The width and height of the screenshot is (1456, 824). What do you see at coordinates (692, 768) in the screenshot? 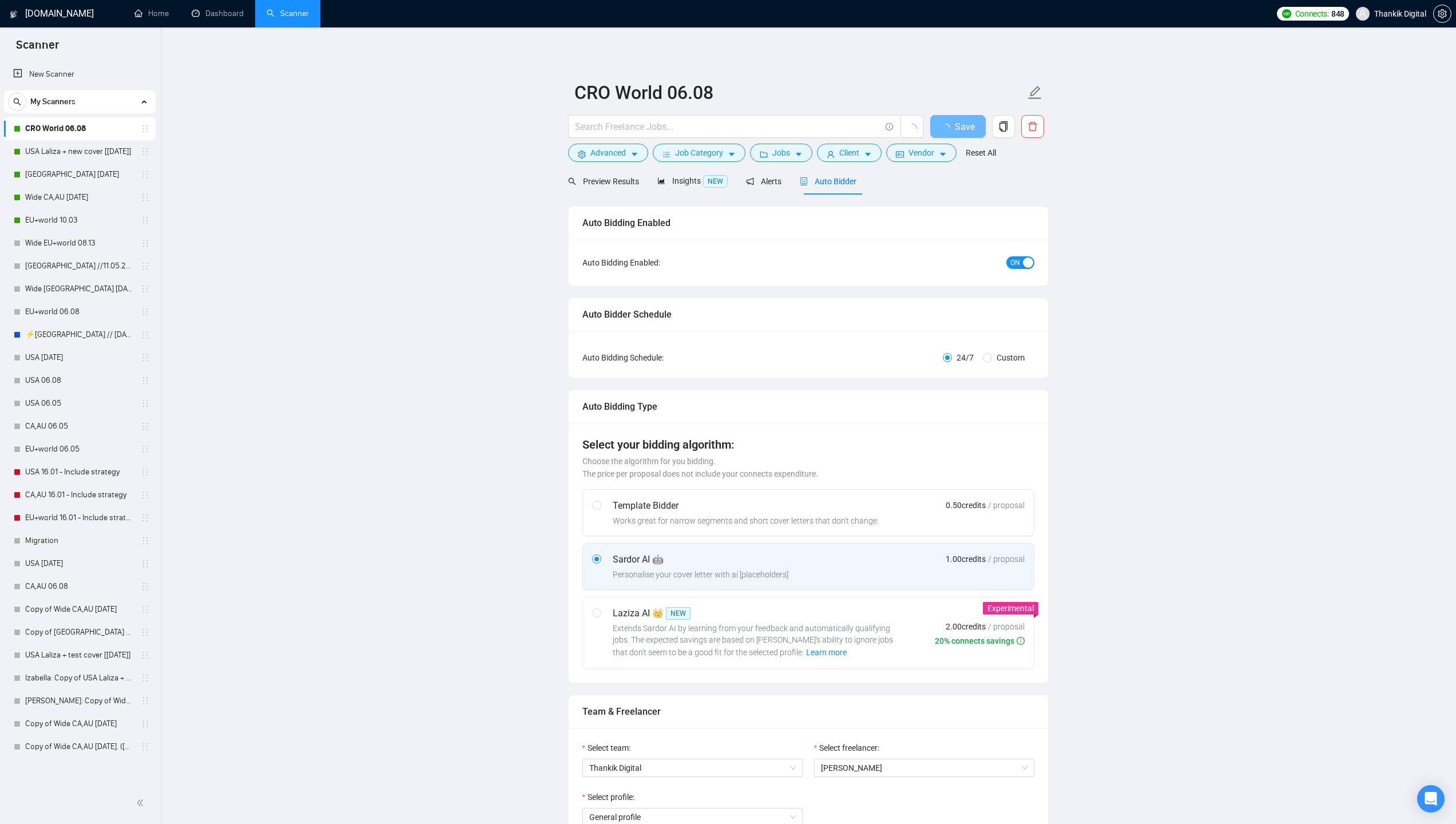
I see `span: Thankik Digital` at bounding box center [692, 768].